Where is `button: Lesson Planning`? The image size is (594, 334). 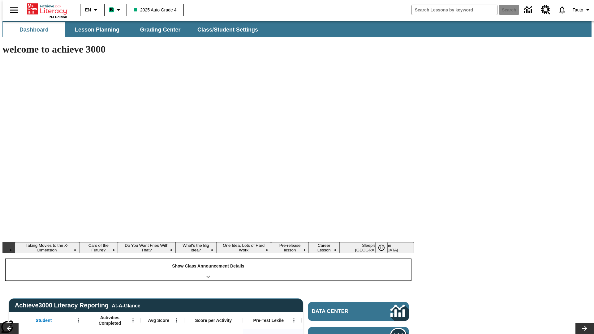
button: Lesson Planning is located at coordinates (97, 30).